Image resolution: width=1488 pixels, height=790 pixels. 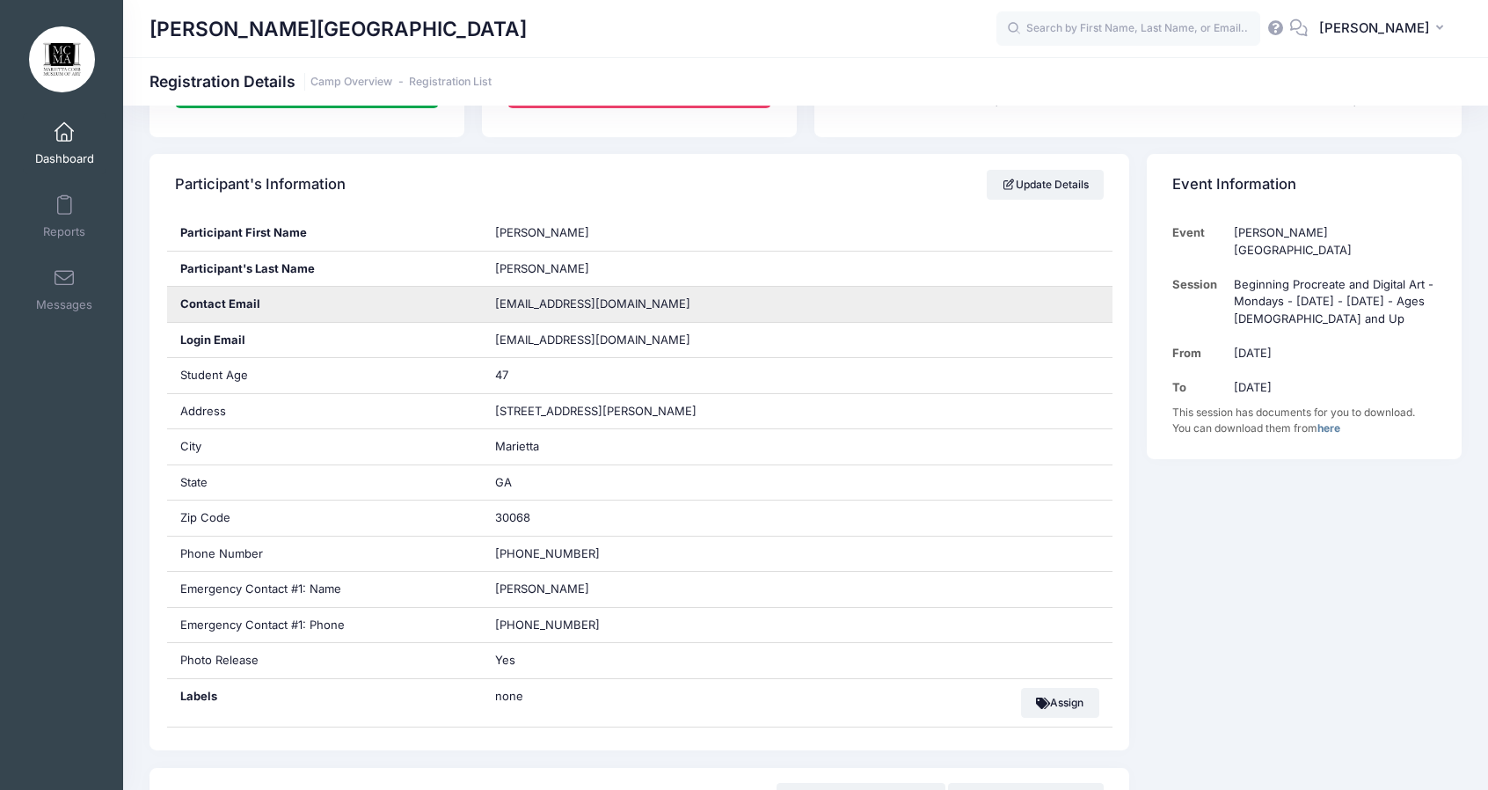 I want to click on div: Zip Code, so click(x=324, y=518).